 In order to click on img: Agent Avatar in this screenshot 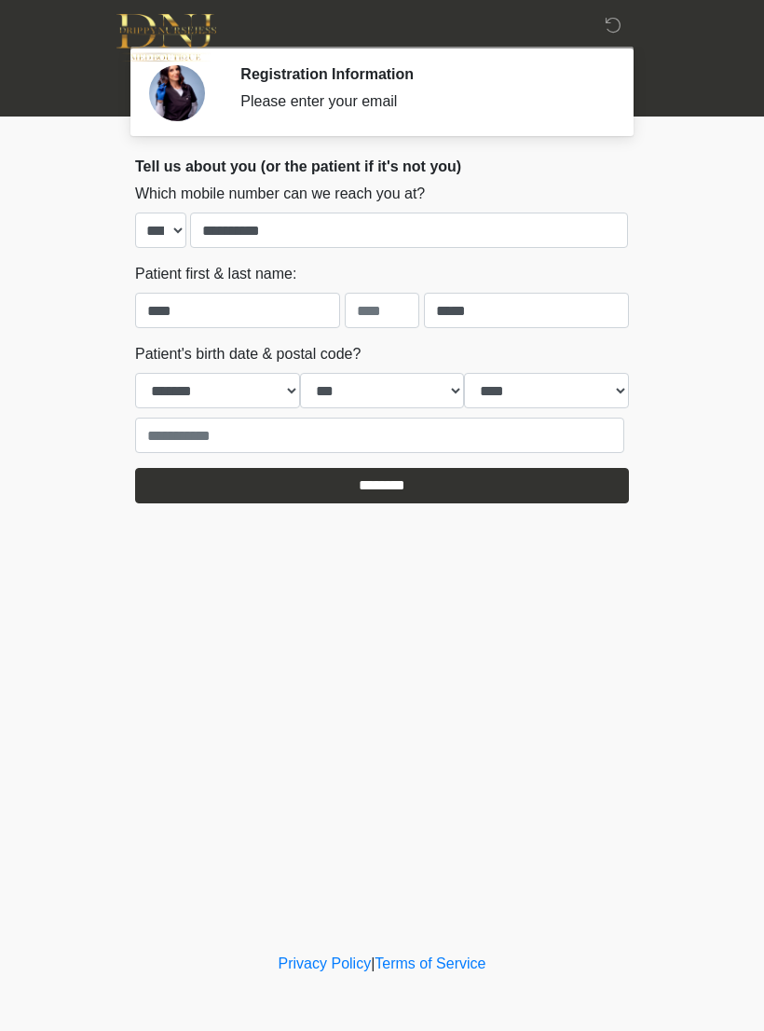, I will do `click(177, 93)`.